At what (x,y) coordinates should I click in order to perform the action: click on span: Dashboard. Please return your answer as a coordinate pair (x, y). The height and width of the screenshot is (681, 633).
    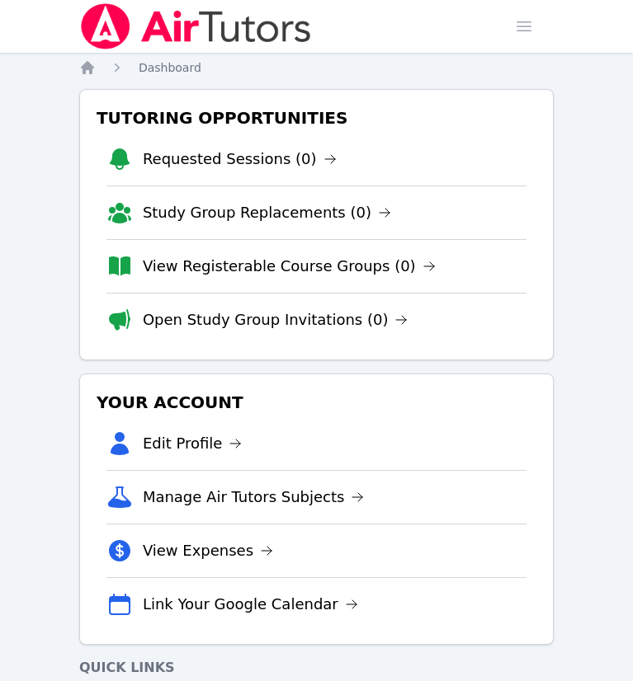
    Looking at the image, I should click on (170, 68).